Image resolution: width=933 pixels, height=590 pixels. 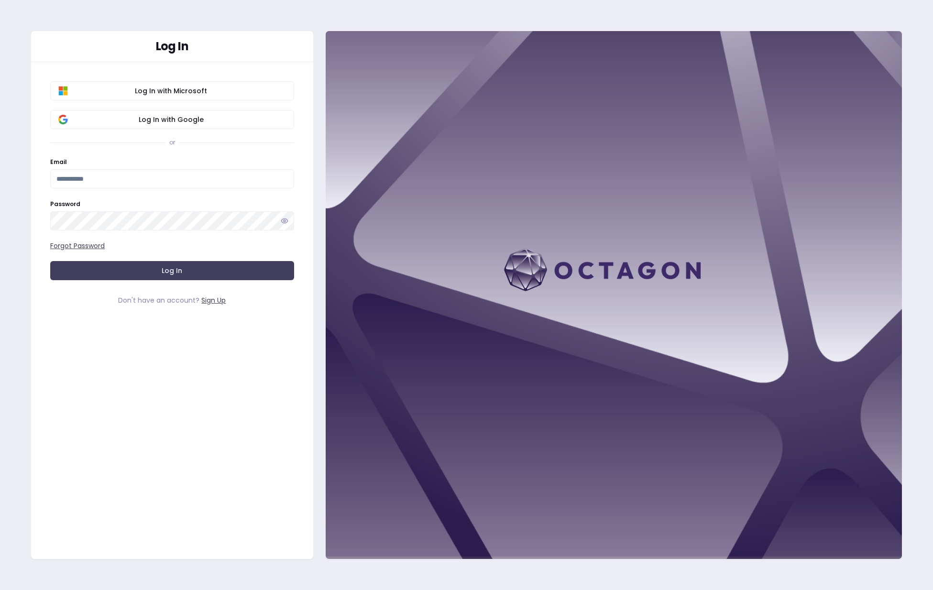 I want to click on label: Email, so click(x=58, y=162).